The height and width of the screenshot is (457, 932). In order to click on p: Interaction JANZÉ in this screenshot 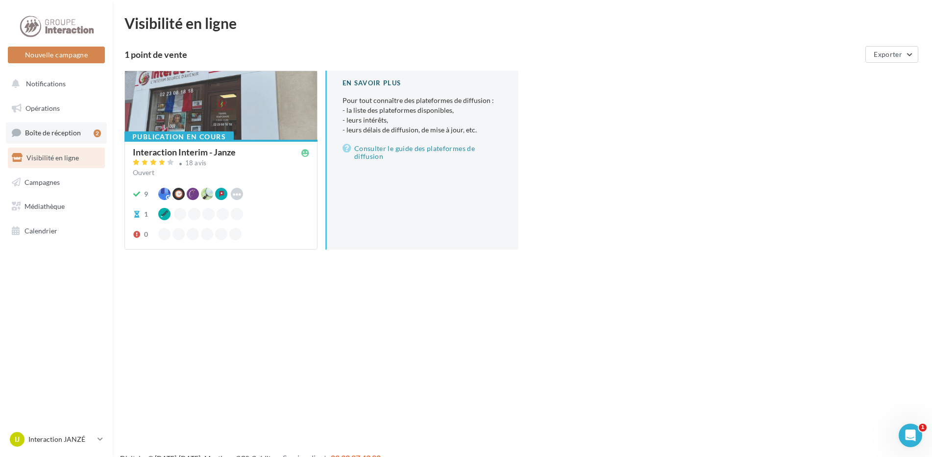, I will do `click(61, 439)`.